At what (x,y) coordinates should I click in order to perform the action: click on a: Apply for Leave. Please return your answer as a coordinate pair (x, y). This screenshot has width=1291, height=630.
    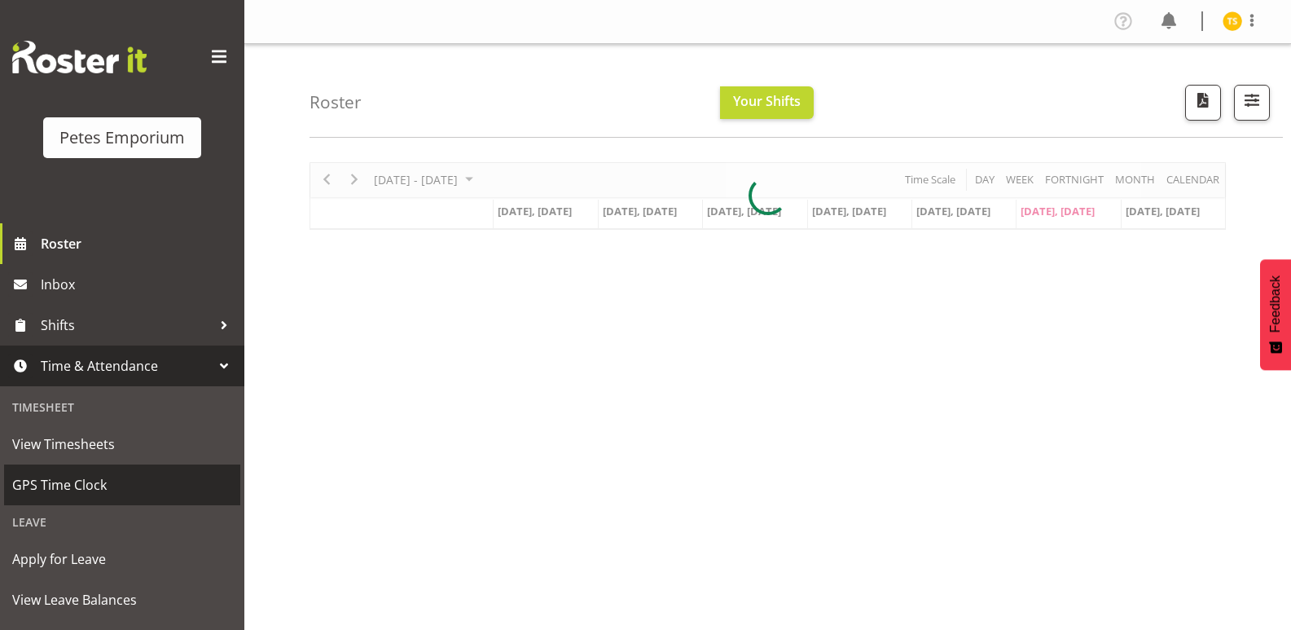
    Looking at the image, I should click on (122, 559).